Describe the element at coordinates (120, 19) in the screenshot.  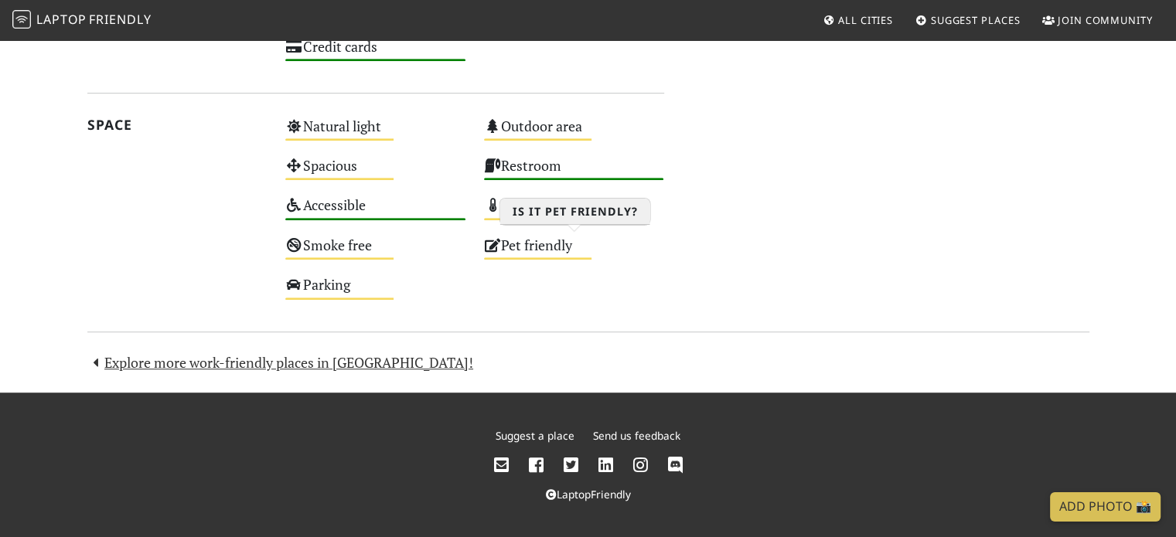
I see `span: Friendly` at that location.